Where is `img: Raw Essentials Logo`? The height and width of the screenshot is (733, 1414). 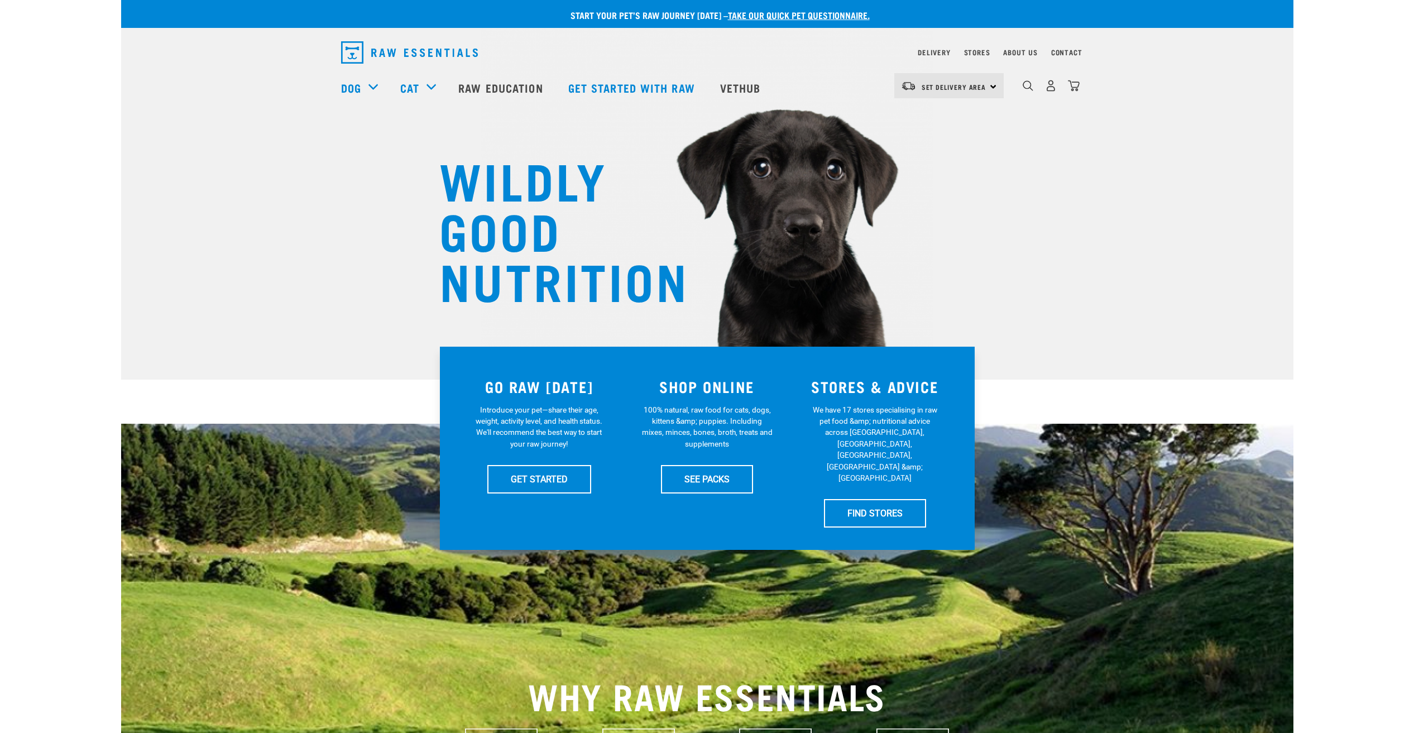
img: Raw Essentials Logo is located at coordinates (409, 52).